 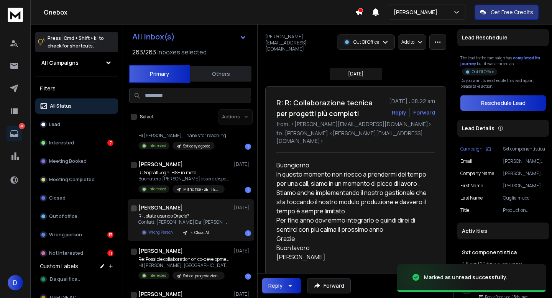 What do you see at coordinates (184, 173) in the screenshot?
I see `p: R: Sopralluoghi HSE in metà` at bounding box center [184, 173].